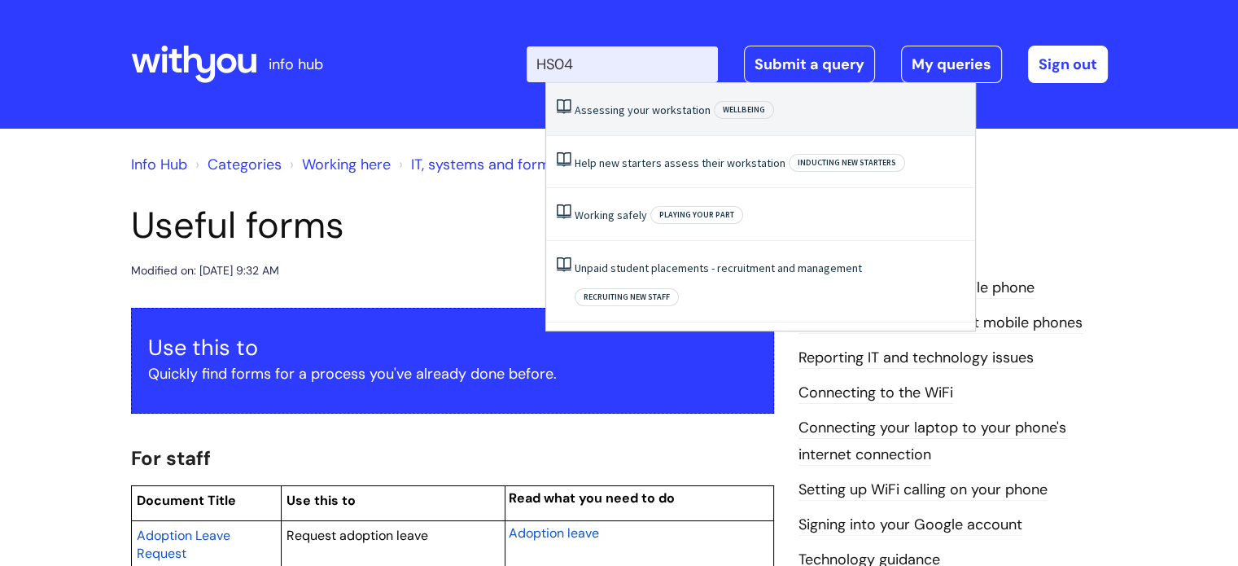  I want to click on span: Document Title, so click(186, 500).